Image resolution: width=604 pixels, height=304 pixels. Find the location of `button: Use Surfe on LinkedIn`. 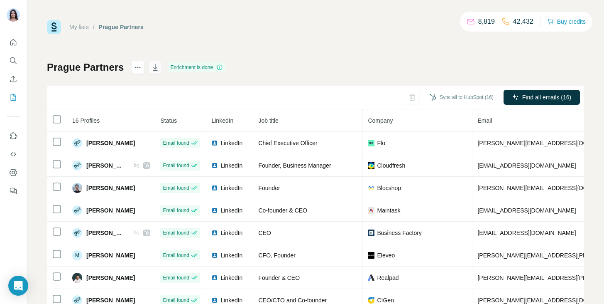

button: Use Surfe on LinkedIn is located at coordinates (13, 136).